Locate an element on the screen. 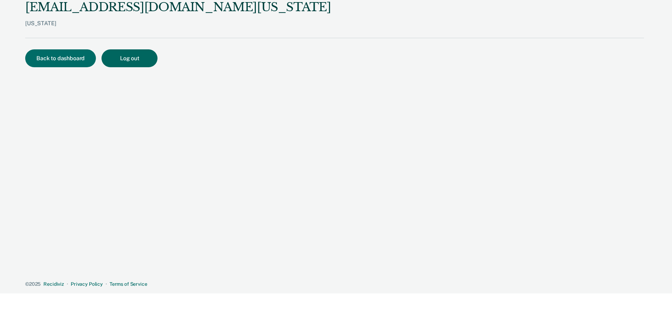 This screenshot has height=319, width=672. a: Recidiviz is located at coordinates (54, 284).